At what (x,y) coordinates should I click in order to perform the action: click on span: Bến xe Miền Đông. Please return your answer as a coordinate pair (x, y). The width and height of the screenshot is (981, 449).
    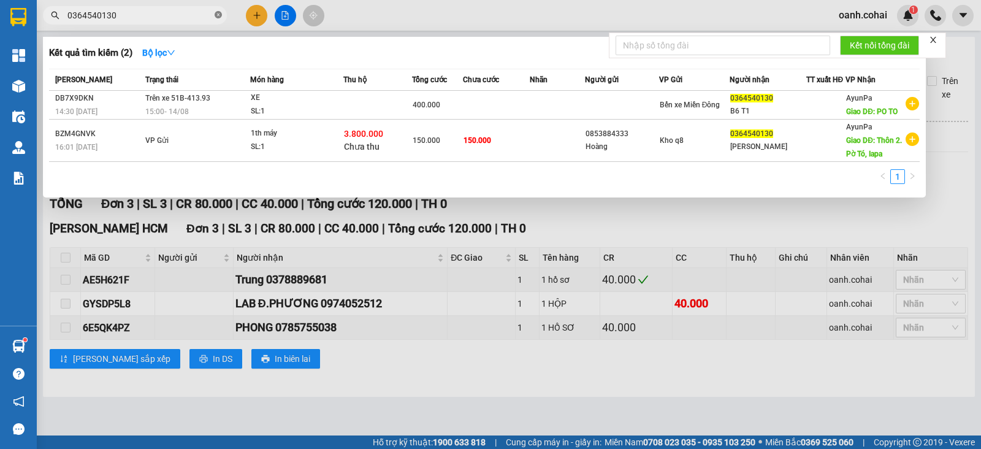
    Looking at the image, I should click on (690, 105).